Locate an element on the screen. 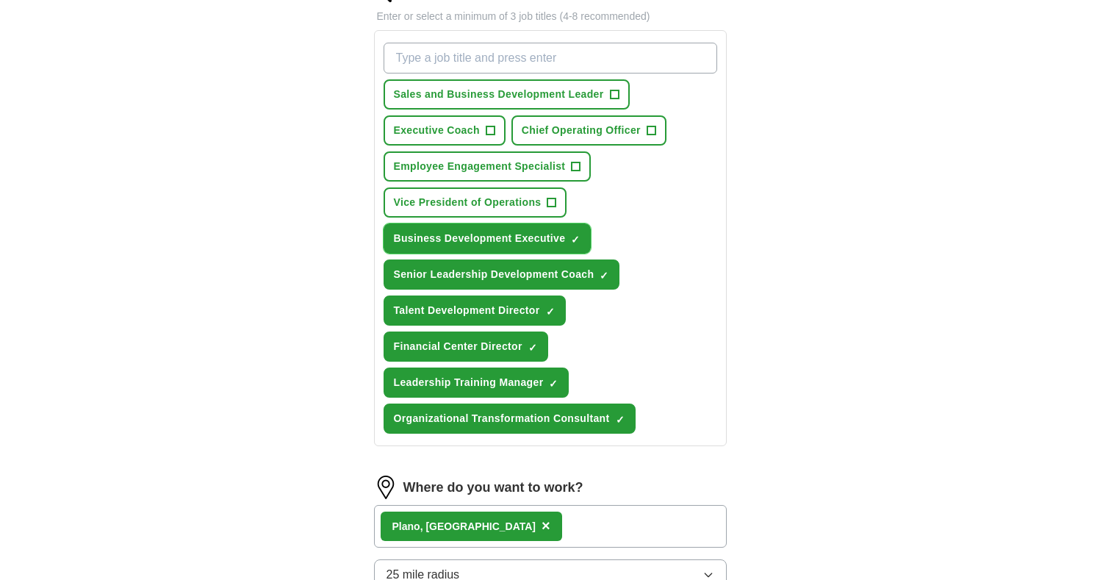 Image resolution: width=1100 pixels, height=580 pixels. span: Sales and Business Development Leader is located at coordinates (499, 94).